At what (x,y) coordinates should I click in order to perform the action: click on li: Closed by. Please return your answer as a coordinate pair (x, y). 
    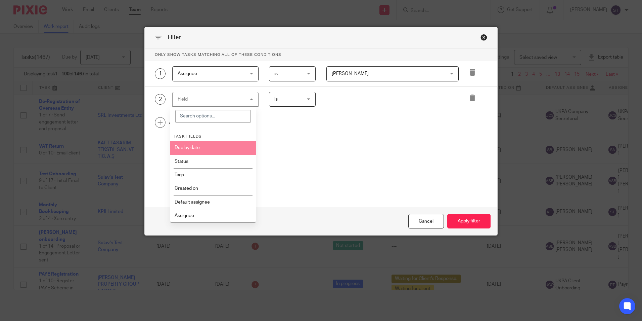
    Looking at the image, I should click on (213, 229).